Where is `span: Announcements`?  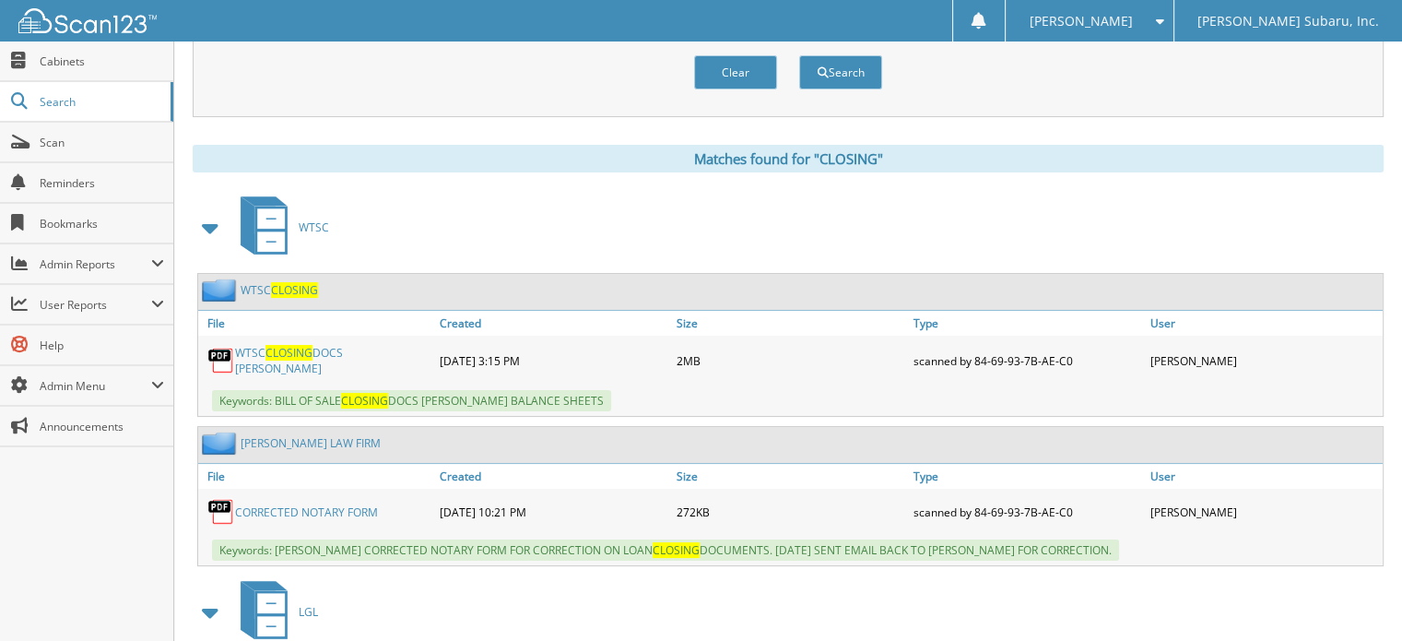 span: Announcements is located at coordinates (101, 426).